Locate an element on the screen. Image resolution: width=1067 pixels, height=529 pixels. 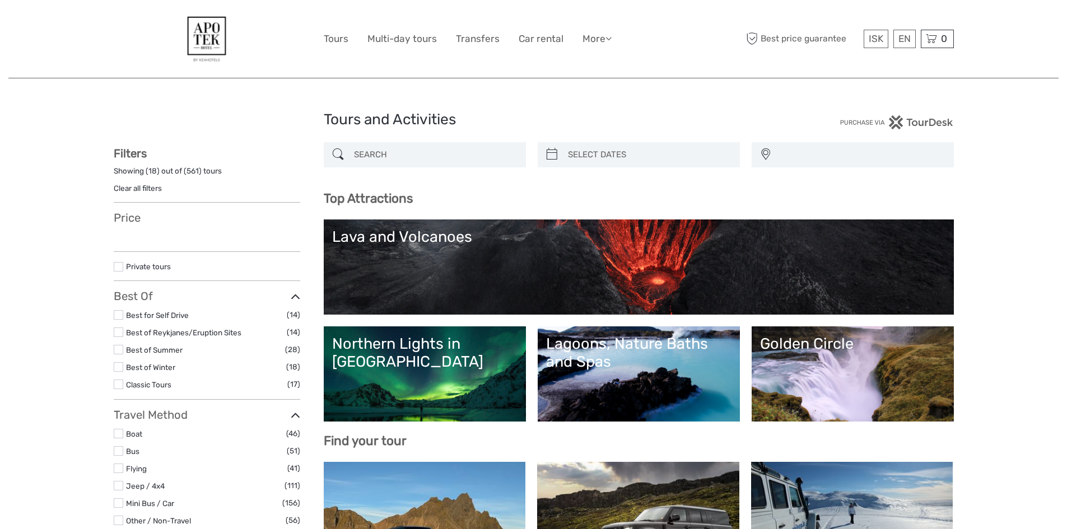
a: Lava and Volcanoes is located at coordinates (639, 267).